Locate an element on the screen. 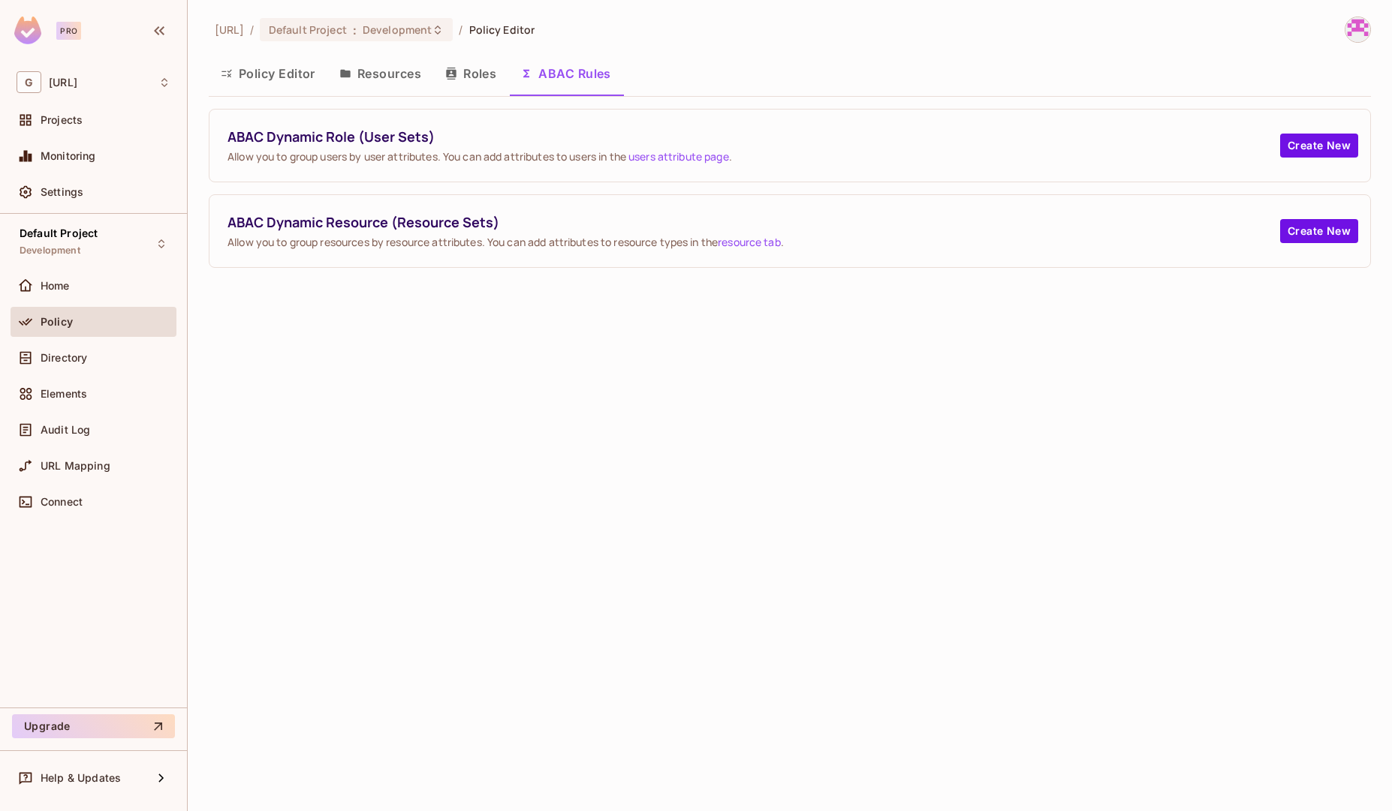 The height and width of the screenshot is (811, 1392). img: SReyMgAAAABJRU5ErkJggg== is located at coordinates (28, 30).